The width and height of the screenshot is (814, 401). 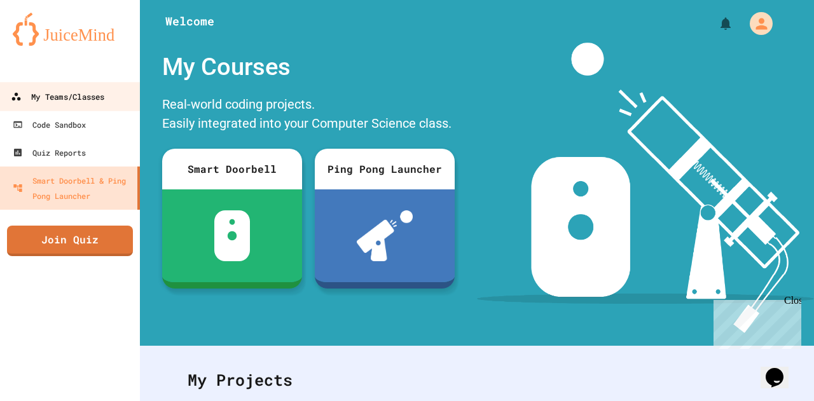 What do you see at coordinates (70, 29) in the screenshot?
I see `img: logo-orange.svg` at bounding box center [70, 29].